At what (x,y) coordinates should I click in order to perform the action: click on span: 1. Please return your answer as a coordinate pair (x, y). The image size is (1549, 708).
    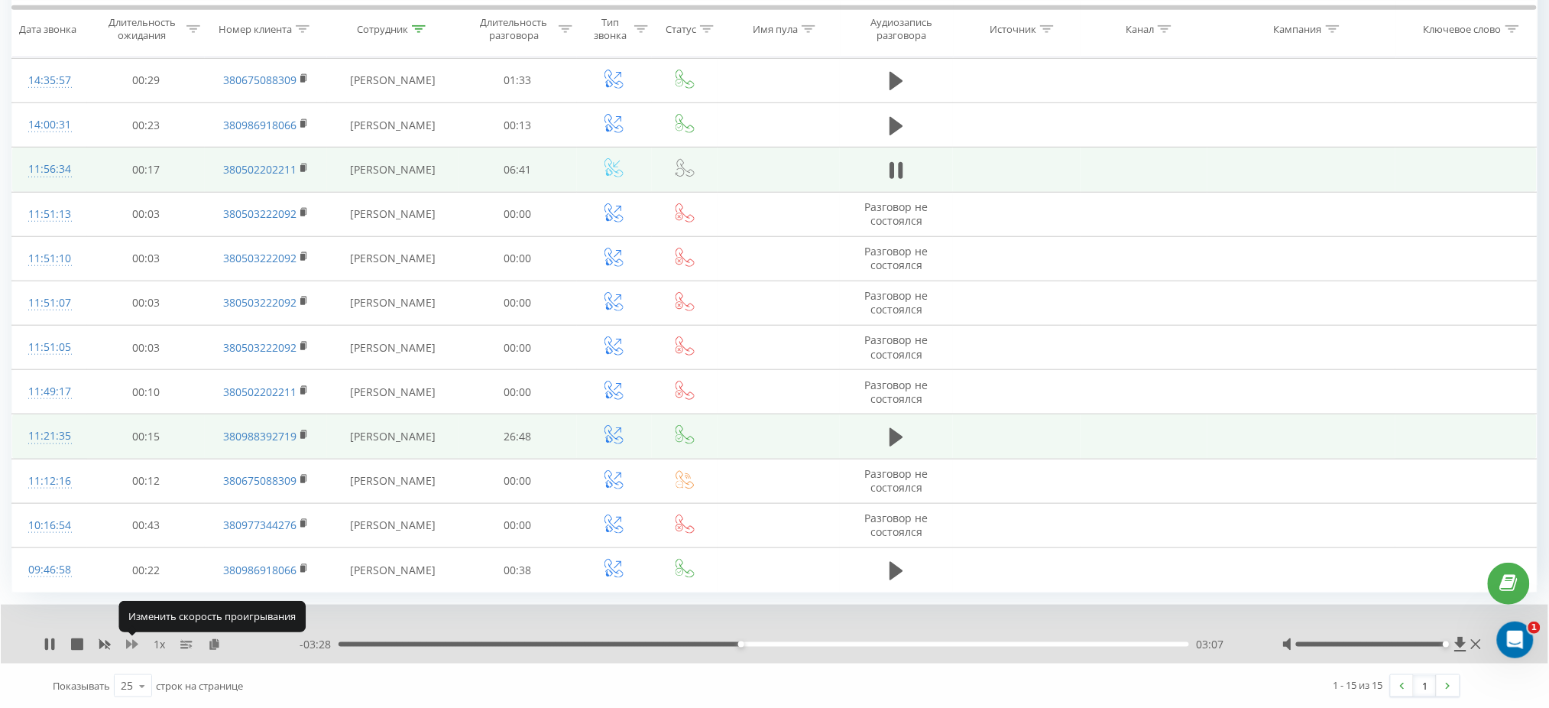
    Looking at the image, I should click on (1535, 627).